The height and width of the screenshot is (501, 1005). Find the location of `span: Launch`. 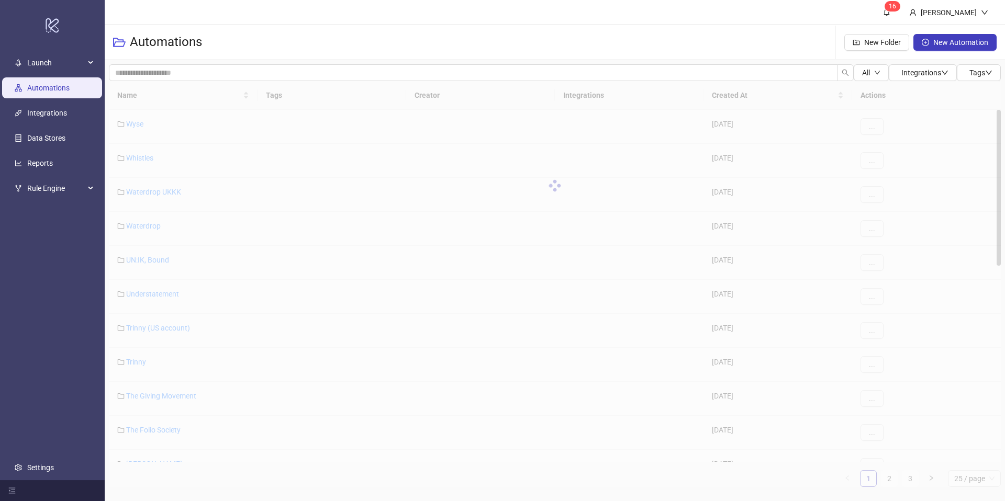

span: Launch is located at coordinates (56, 63).